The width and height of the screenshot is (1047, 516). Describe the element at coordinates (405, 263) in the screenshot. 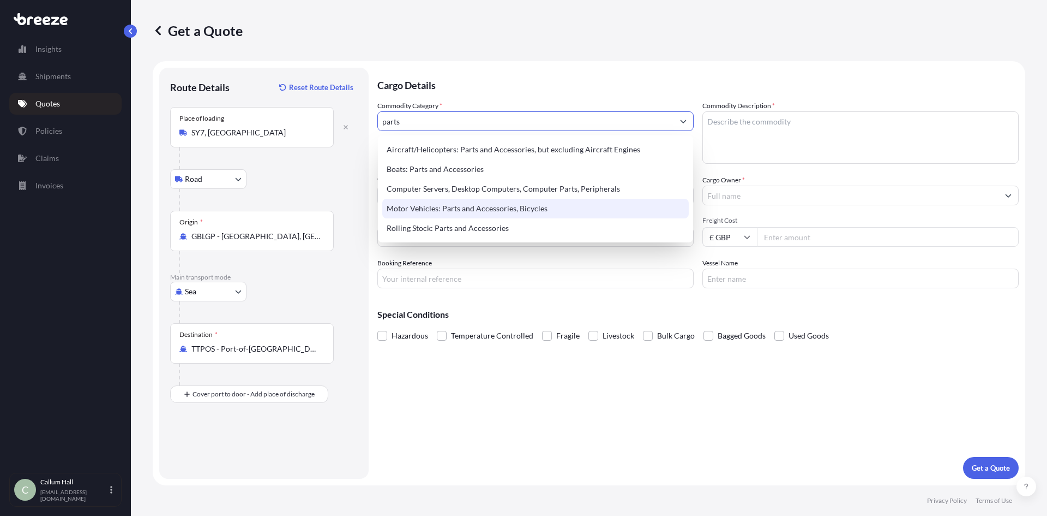

I see `label: Booking Reference` at that location.